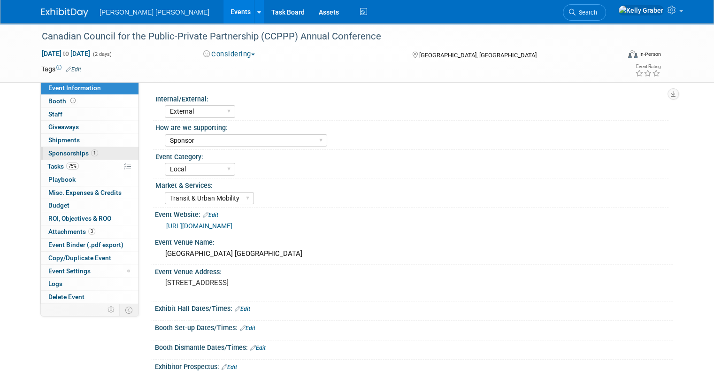  I want to click on td: Toggle Event Tabs, so click(129, 310).